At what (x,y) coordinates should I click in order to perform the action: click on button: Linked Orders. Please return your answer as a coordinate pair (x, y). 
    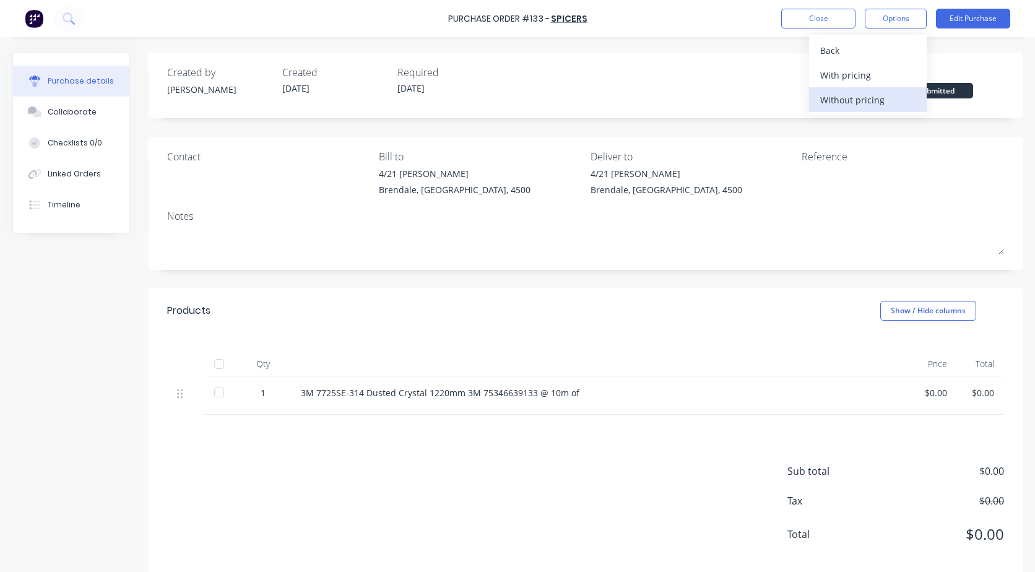
    Looking at the image, I should click on (71, 174).